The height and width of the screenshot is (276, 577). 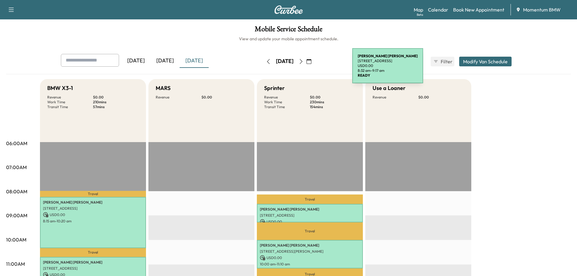 What do you see at coordinates (163, 88) in the screenshot?
I see `h5: MARS` at bounding box center [163, 88].